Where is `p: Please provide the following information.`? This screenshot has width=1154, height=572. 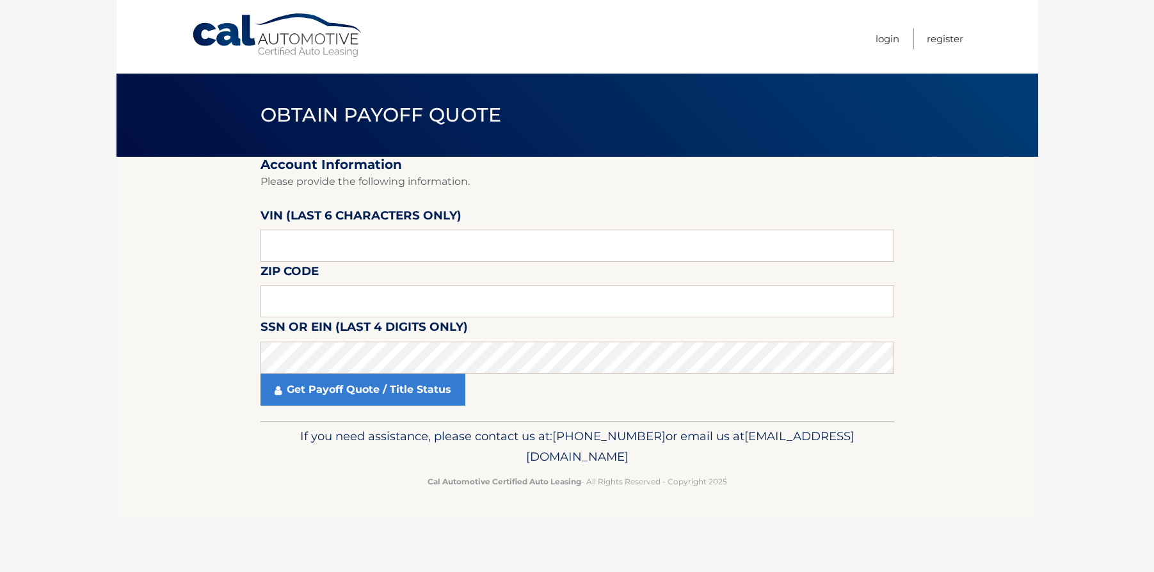
p: Please provide the following information. is located at coordinates (577, 182).